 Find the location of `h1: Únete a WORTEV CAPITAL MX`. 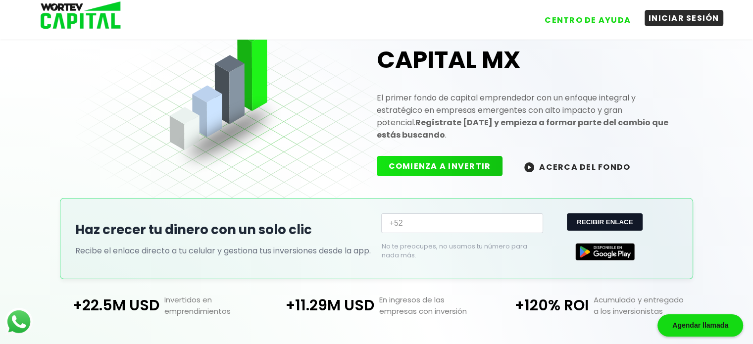

h1: Únete a WORTEV CAPITAL MX is located at coordinates (527, 44).